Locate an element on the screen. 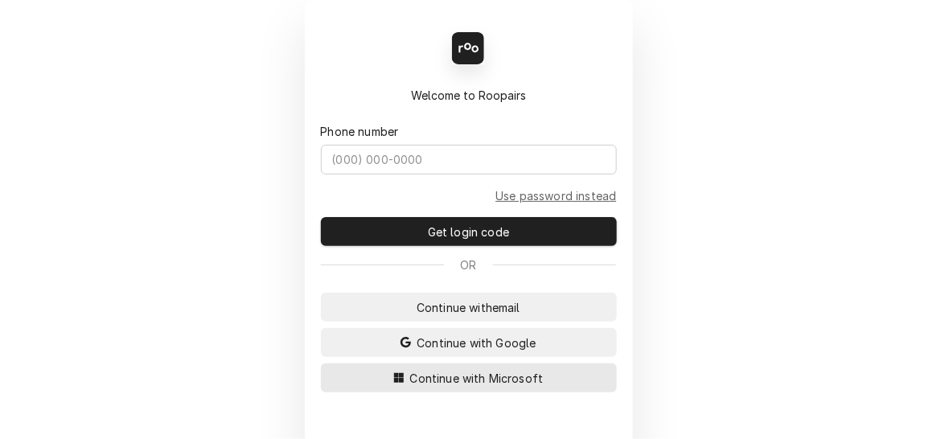  button: Continue with Google is located at coordinates (469, 343).